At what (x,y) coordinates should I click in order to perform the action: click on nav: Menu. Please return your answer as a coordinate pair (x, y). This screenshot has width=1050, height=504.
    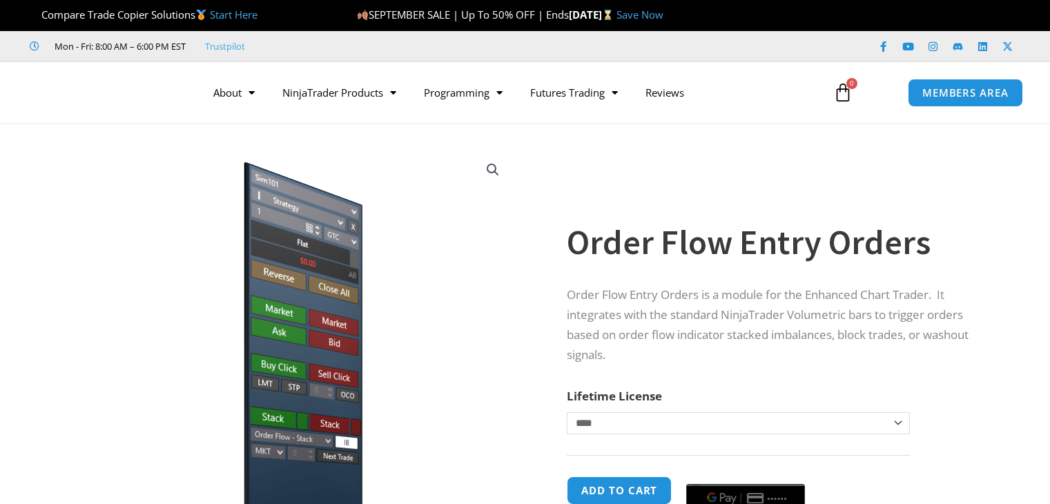
    Looking at the image, I should click on (509, 93).